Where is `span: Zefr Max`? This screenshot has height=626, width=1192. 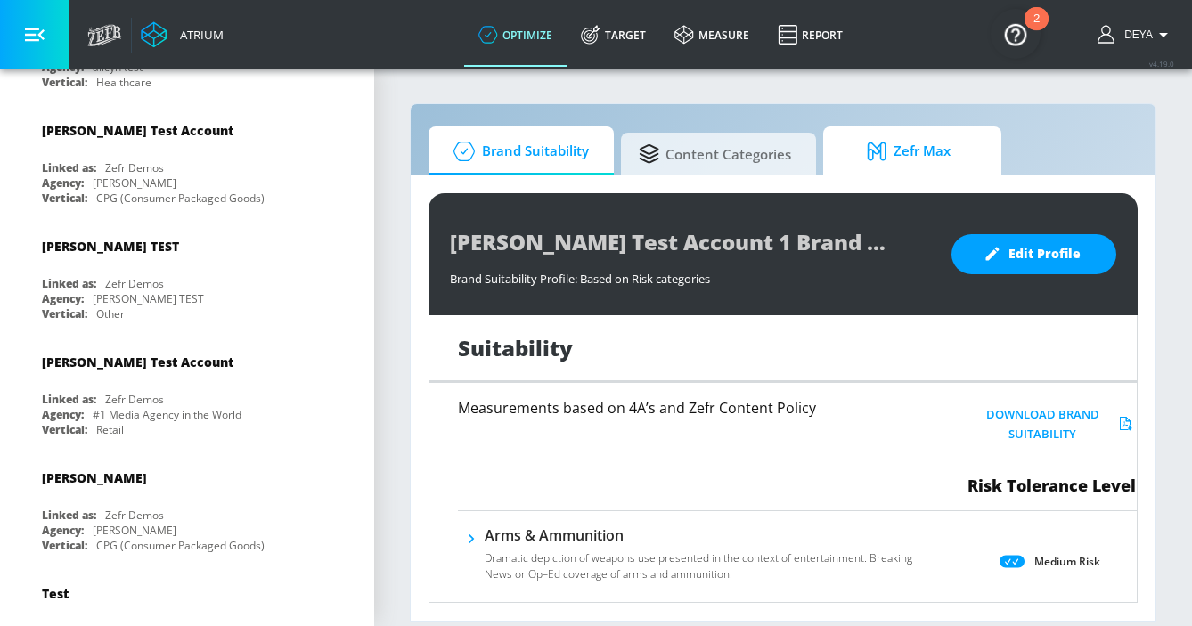
span: Zefr Max is located at coordinates (909, 151).